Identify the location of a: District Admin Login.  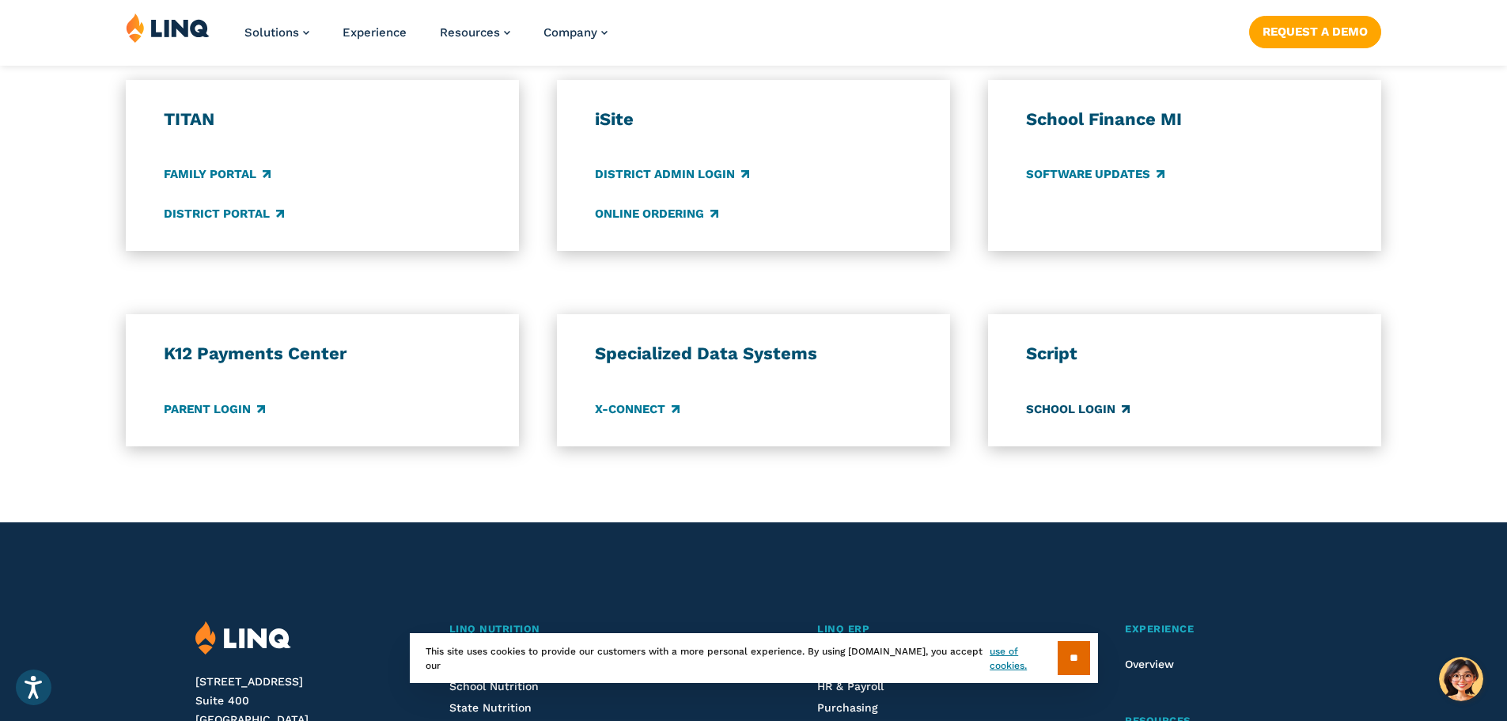
(672, 175).